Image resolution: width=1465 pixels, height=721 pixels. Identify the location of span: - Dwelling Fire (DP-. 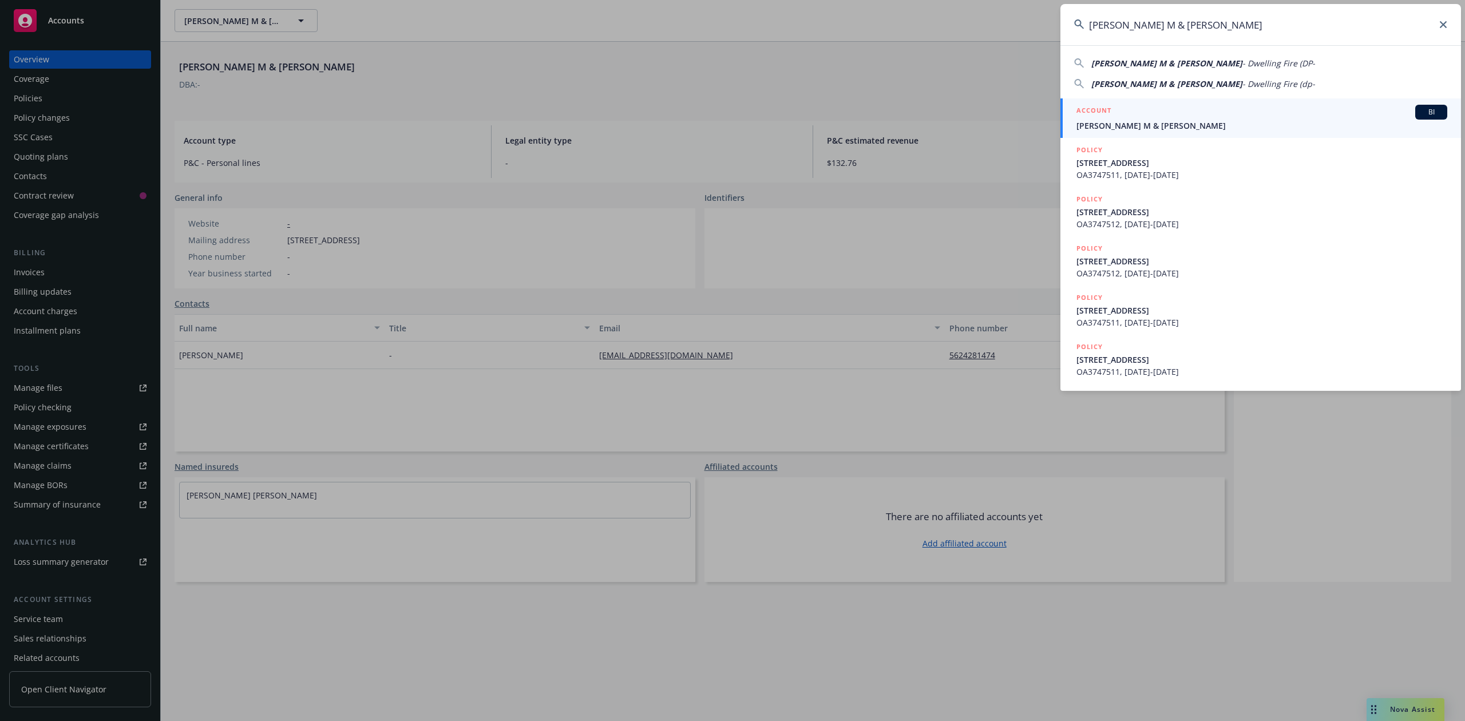
(1278, 63).